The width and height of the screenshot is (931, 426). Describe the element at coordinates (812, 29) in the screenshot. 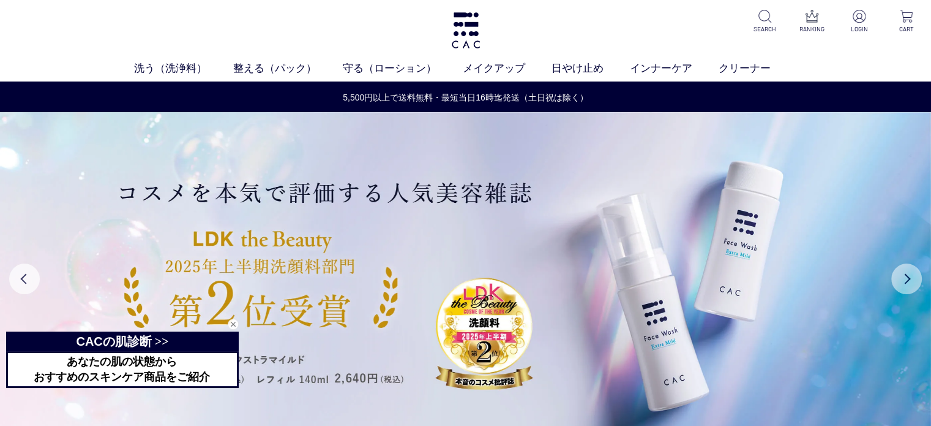

I see `p: RANKING` at that location.